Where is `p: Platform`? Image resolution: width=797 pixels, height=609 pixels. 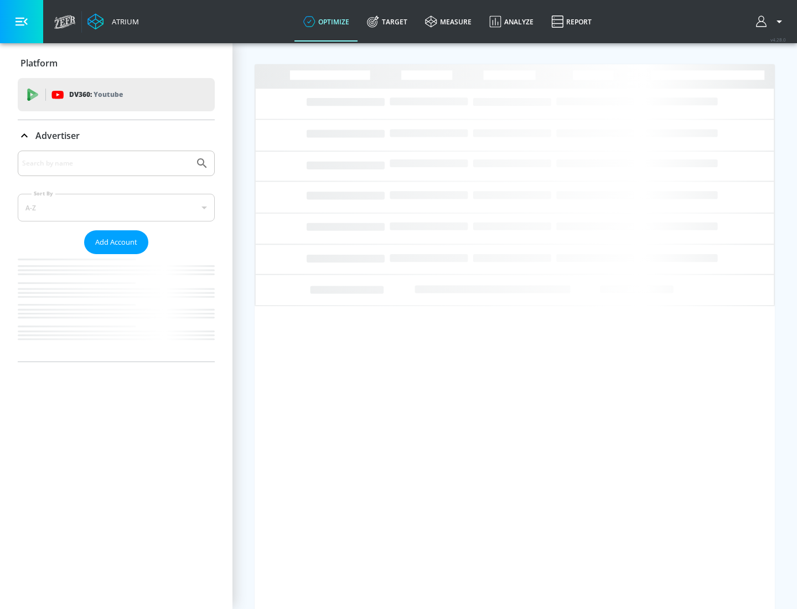
p: Platform is located at coordinates (39, 63).